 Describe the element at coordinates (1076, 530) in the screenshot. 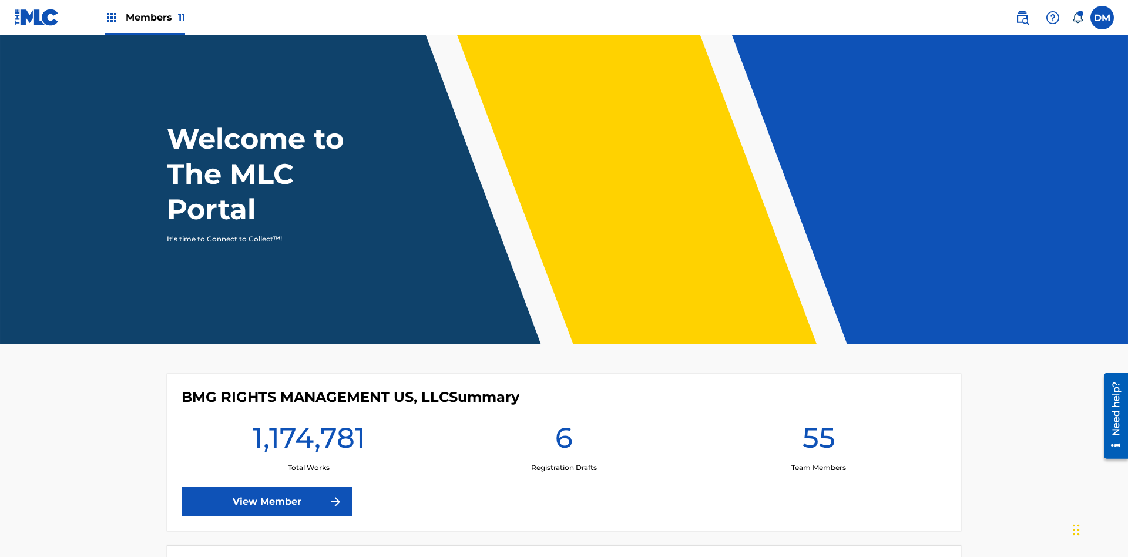

I see `div: Drag` at that location.